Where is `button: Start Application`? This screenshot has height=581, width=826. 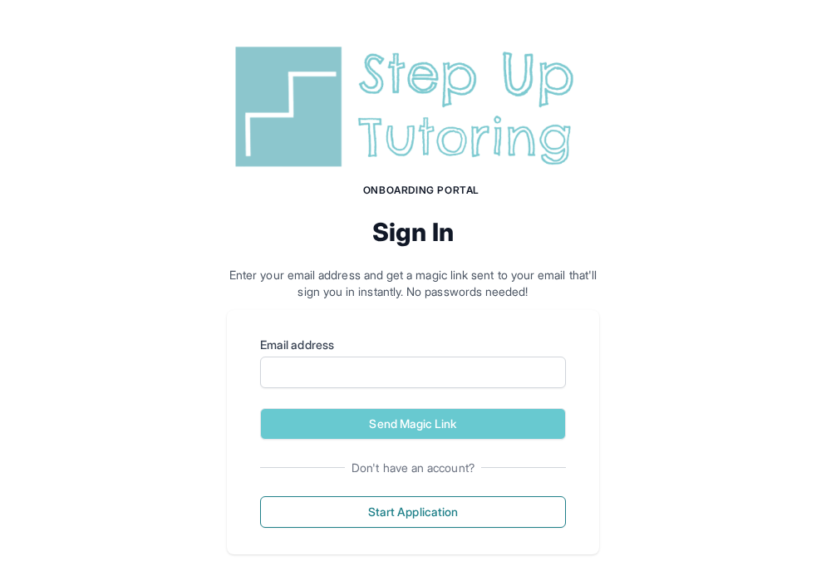 button: Start Application is located at coordinates (413, 512).